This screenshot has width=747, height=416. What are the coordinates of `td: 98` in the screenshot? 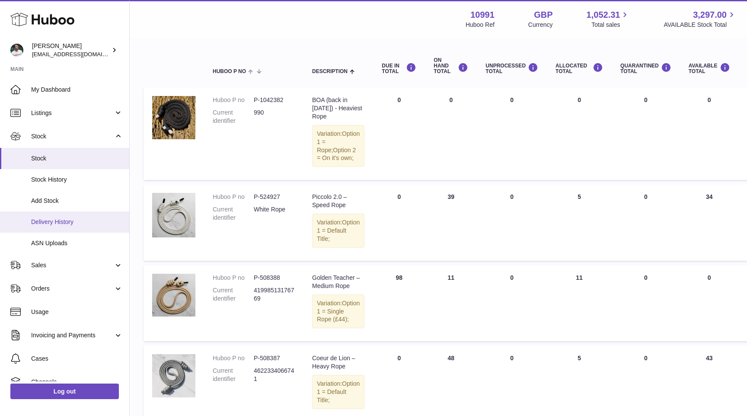 It's located at (399, 303).